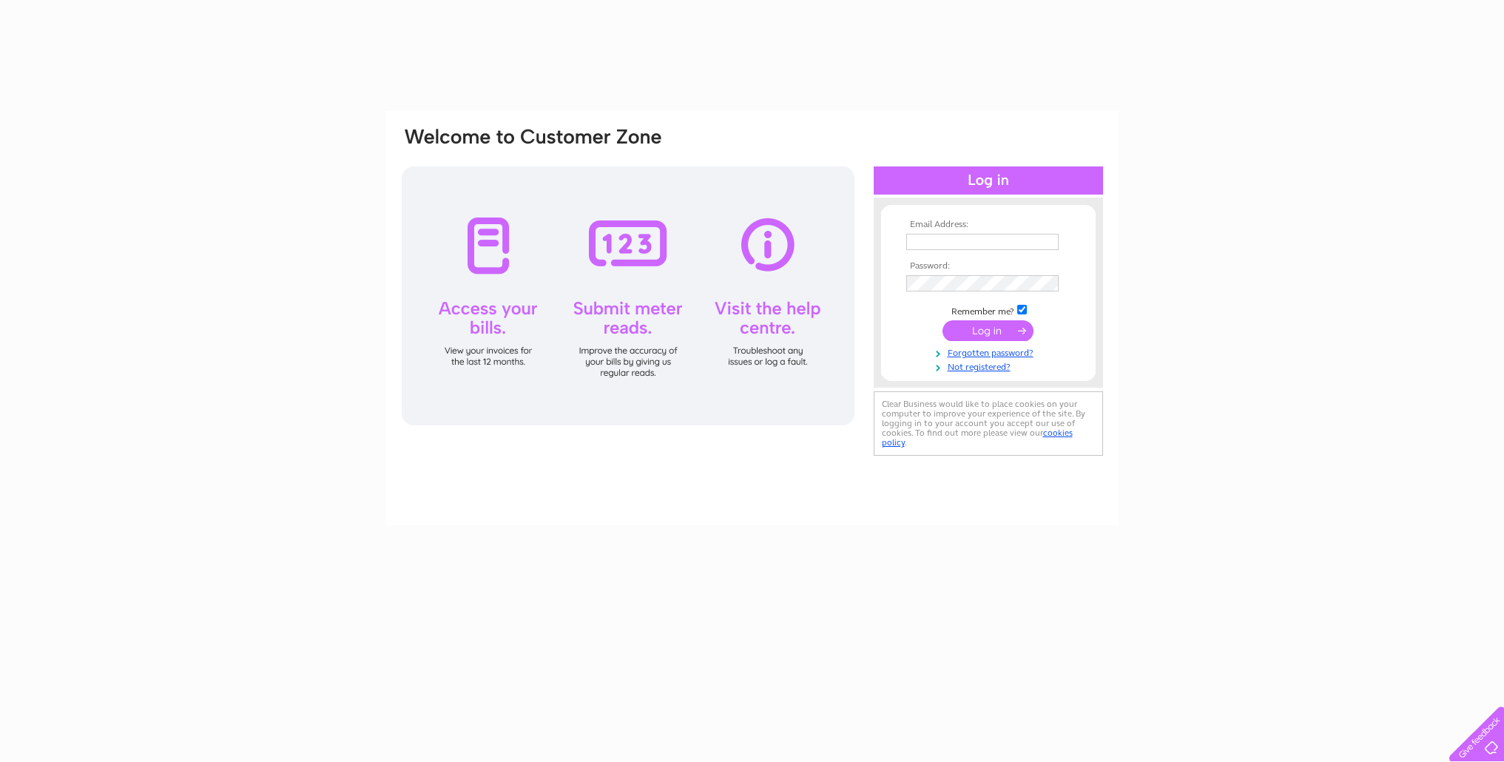 The width and height of the screenshot is (1504, 762). What do you see at coordinates (988, 423) in the screenshot?
I see `div: Clear Business would like to place cookies on your computer to improve your experience of the sit...` at bounding box center [988, 423].